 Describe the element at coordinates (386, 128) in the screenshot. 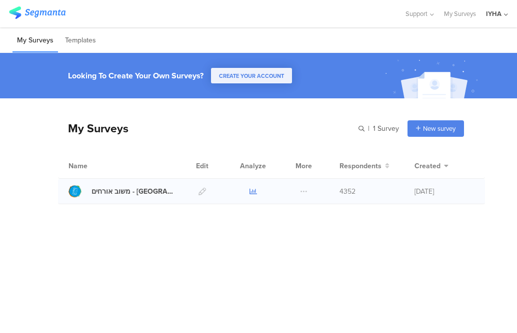

I see `span: 1 Survey` at that location.